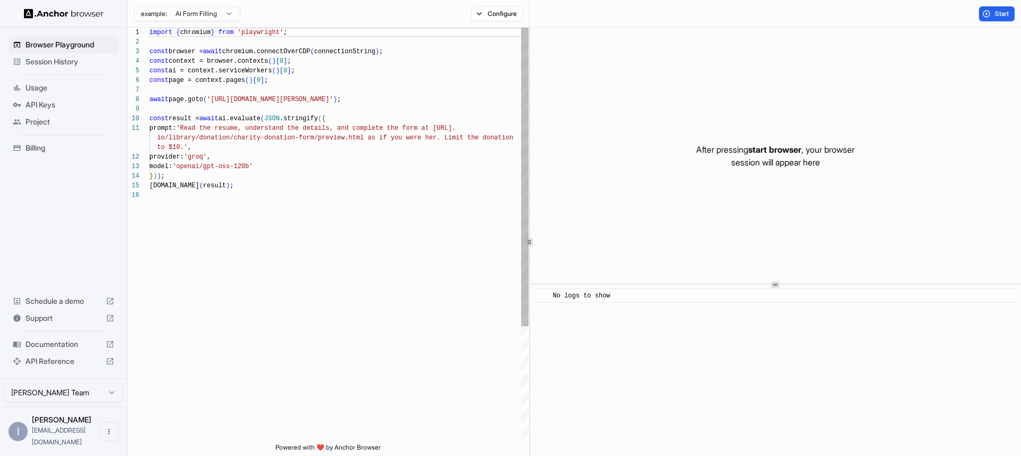 The image size is (1021, 456). What do you see at coordinates (154, 14) in the screenshot?
I see `span: example:` at bounding box center [154, 14].